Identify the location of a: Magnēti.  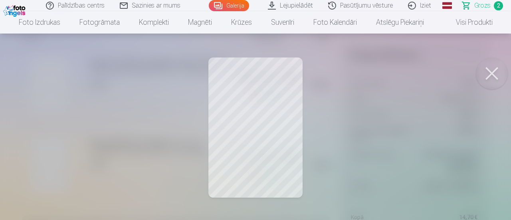
(200, 22).